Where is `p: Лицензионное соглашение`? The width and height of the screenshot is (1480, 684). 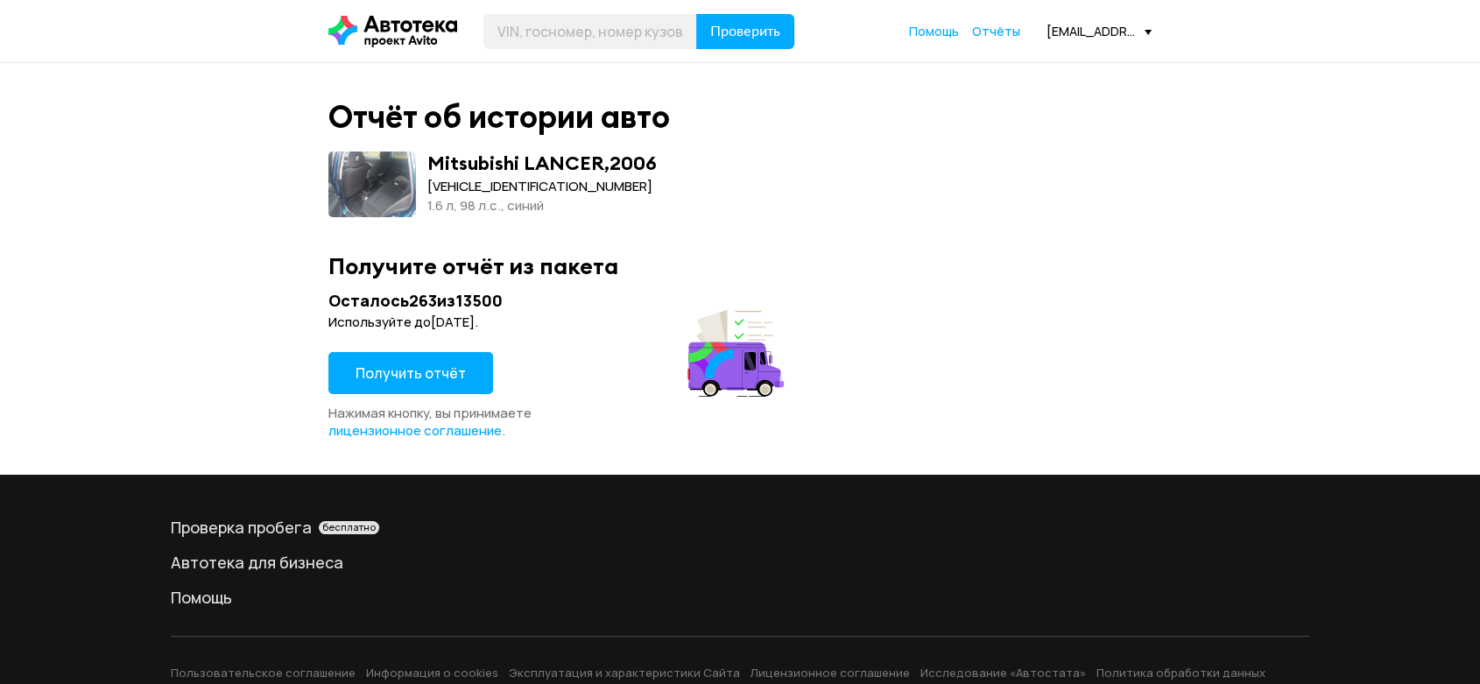 p: Лицензионное соглашение is located at coordinates (830, 673).